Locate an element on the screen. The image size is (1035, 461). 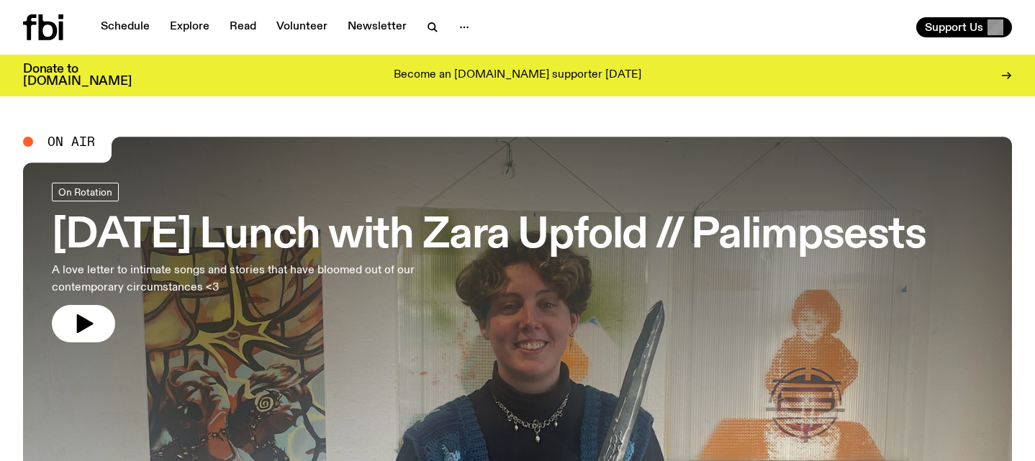
a: Explore is located at coordinates (189, 27).